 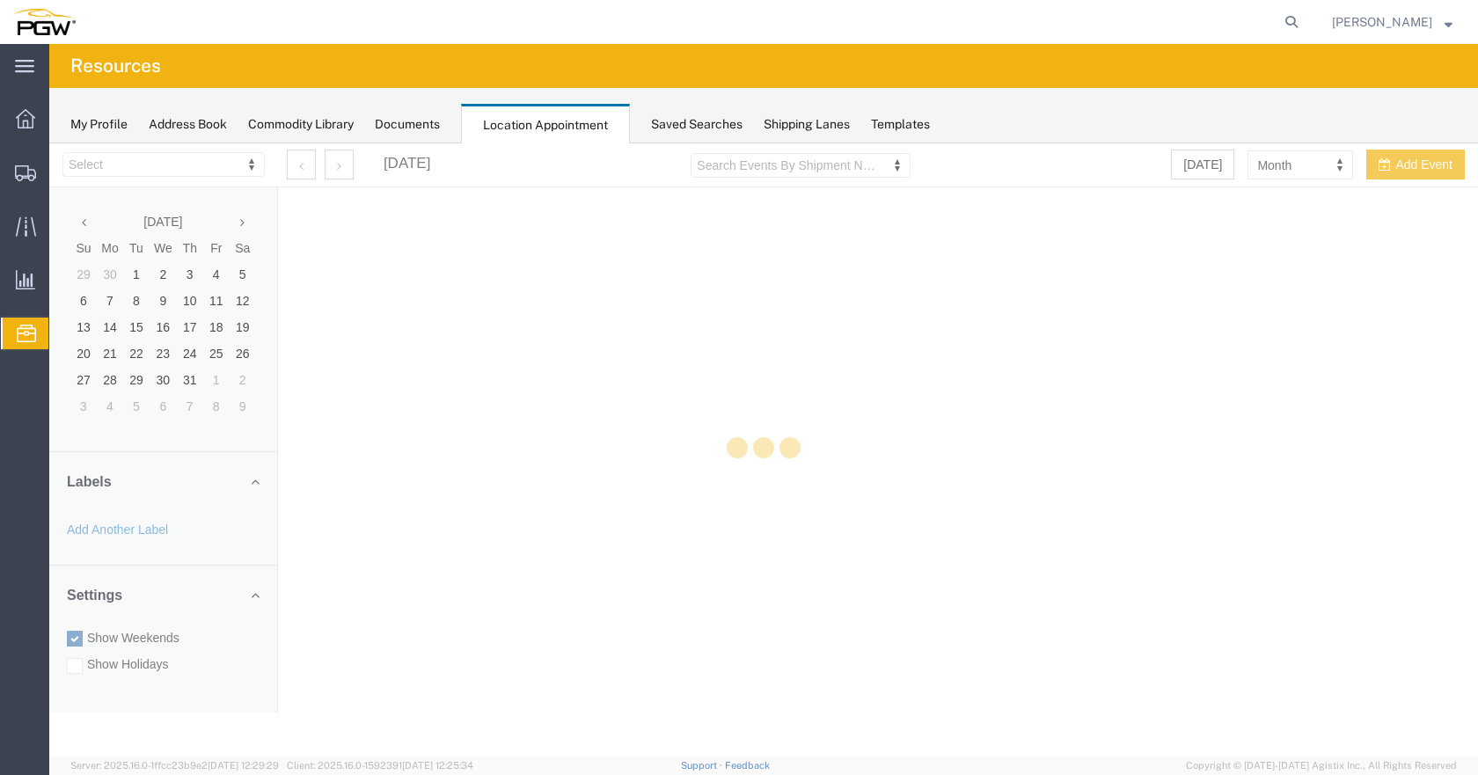 I want to click on span: Server: 2025.16.0-1ffcc23b9e2, so click(x=174, y=765).